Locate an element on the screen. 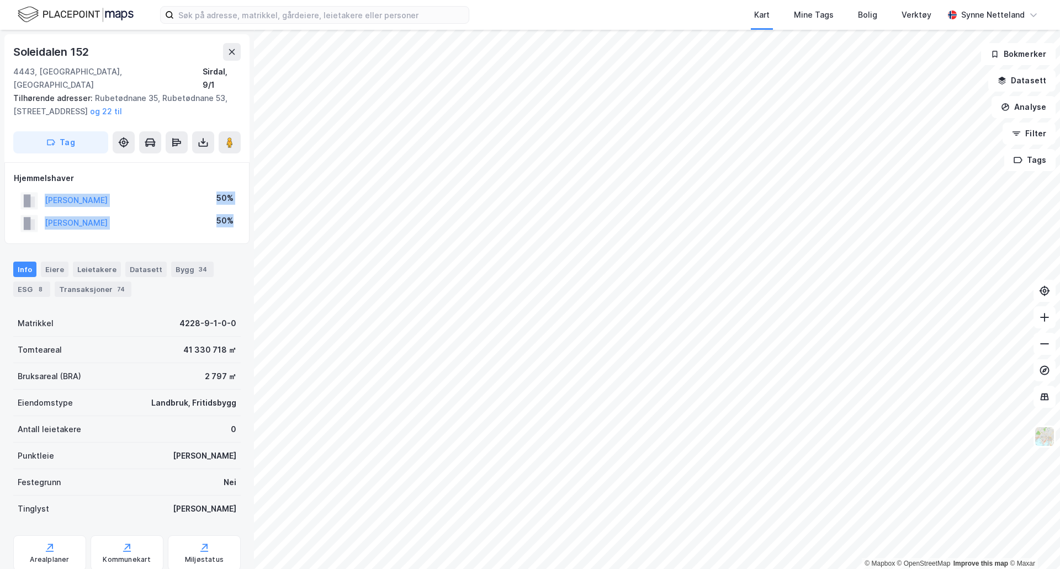 Image resolution: width=1060 pixels, height=569 pixels. div: Eiere is located at coordinates (55, 269).